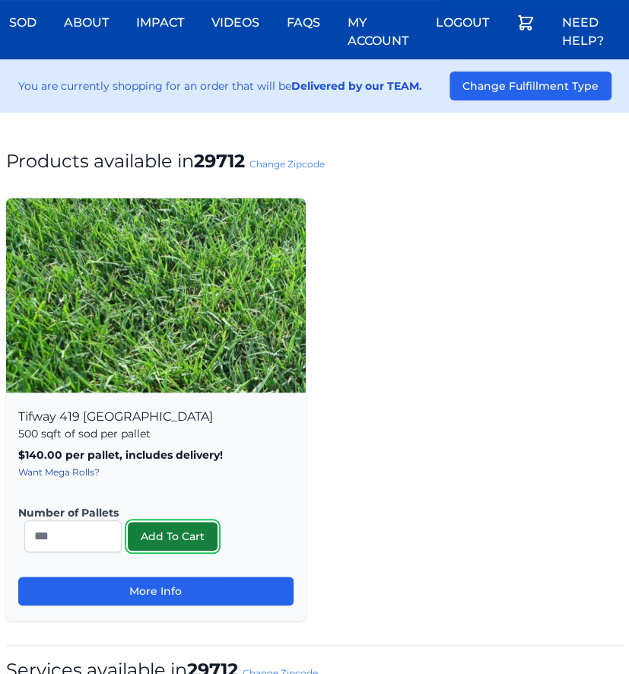  What do you see at coordinates (357, 86) in the screenshot?
I see `strong: Delivered by our TEAM.` at bounding box center [357, 86].